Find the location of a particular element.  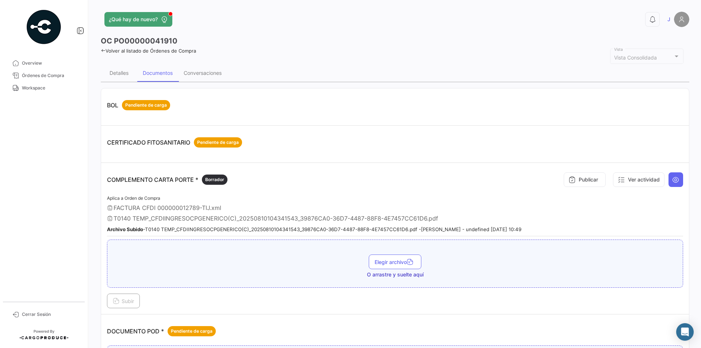

a: Órdenes de Compra is located at coordinates (44, 76).